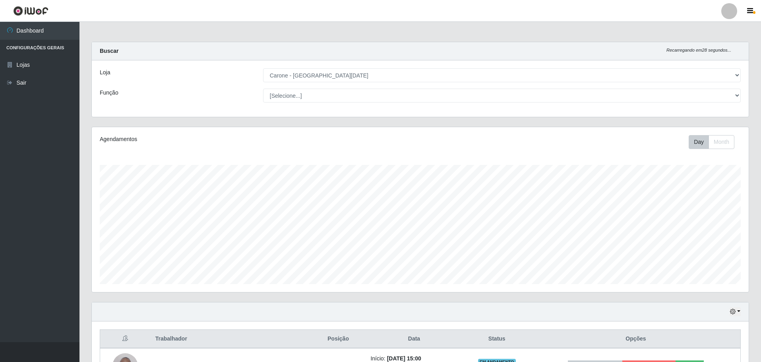 The width and height of the screenshot is (761, 362). What do you see at coordinates (31, 11) in the screenshot?
I see `img: CoreUI Logo` at bounding box center [31, 11].